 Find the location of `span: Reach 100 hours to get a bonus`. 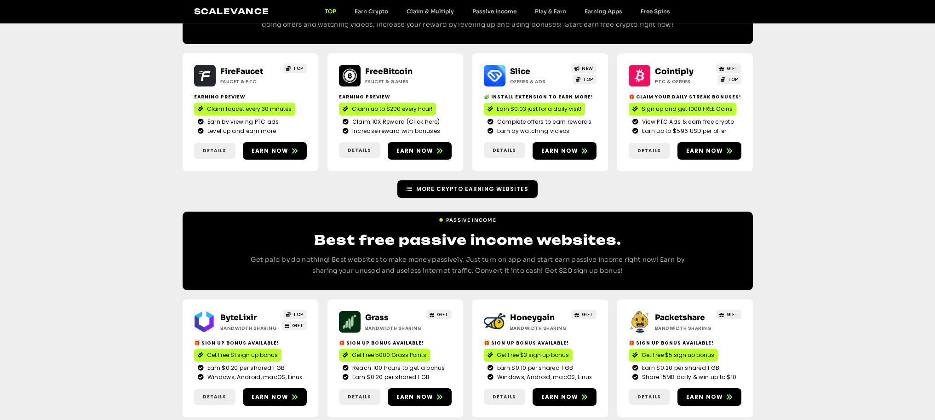

span: Reach 100 hours to get a bonus is located at coordinates (397, 368).